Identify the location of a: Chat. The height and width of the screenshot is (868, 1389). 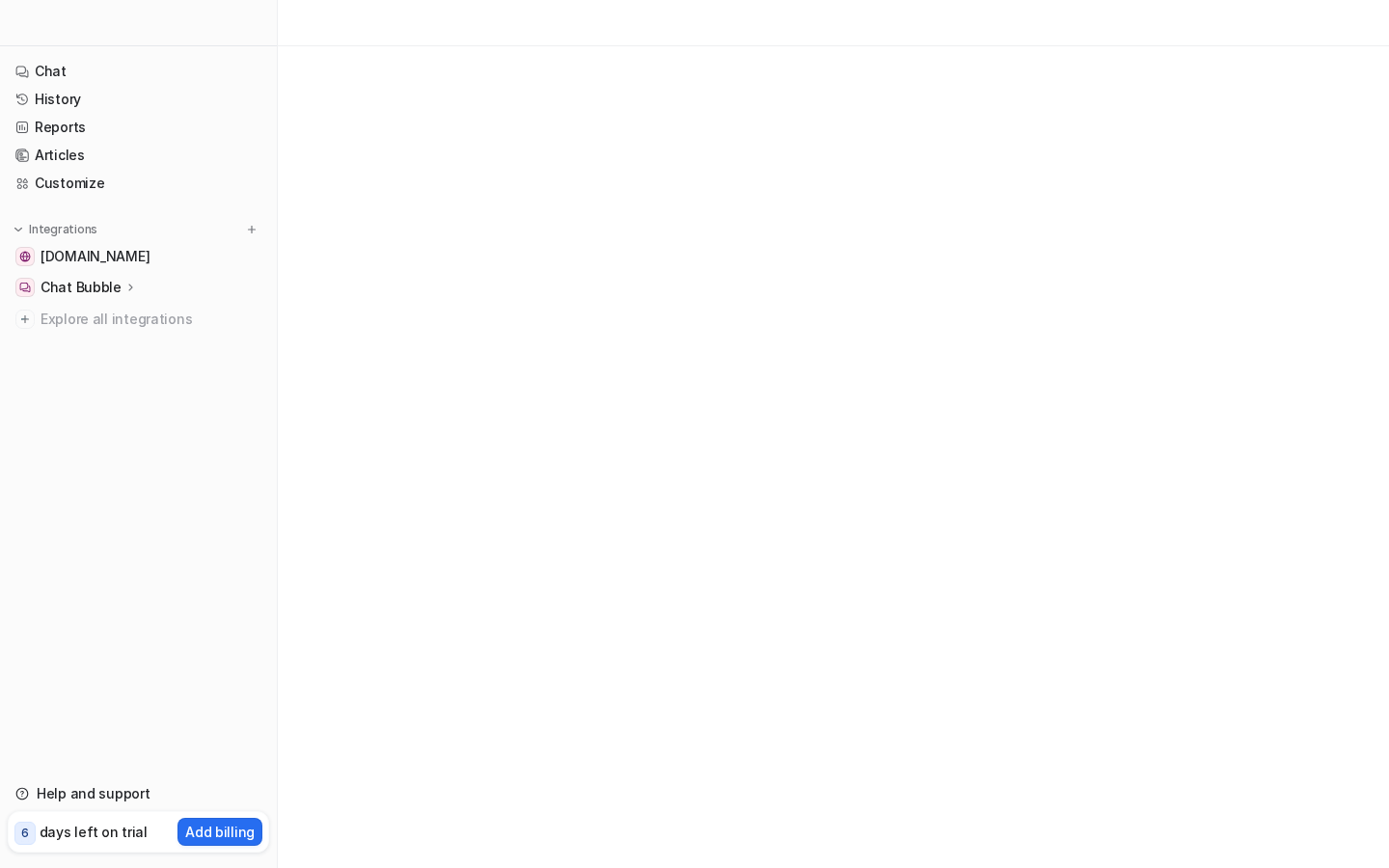
(138, 71).